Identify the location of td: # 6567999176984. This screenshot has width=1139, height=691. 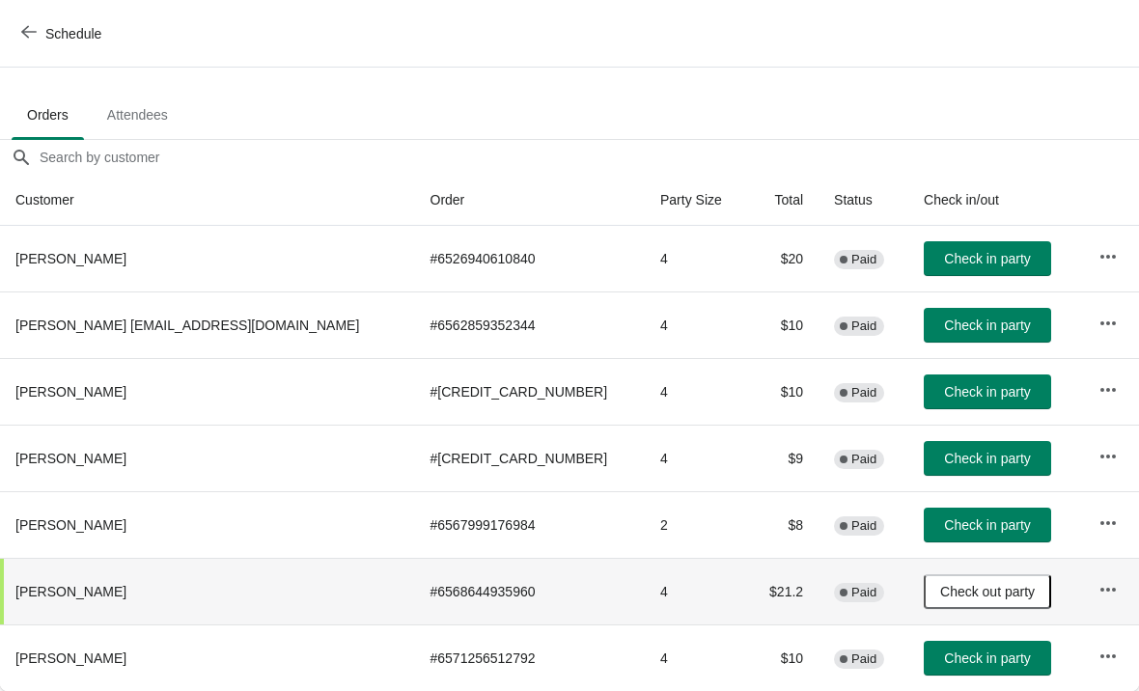
(530, 524).